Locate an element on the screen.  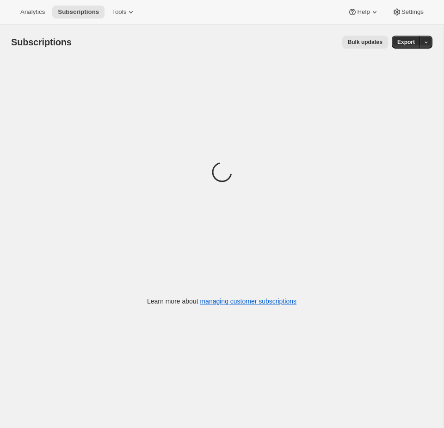
button: Help is located at coordinates (363, 12).